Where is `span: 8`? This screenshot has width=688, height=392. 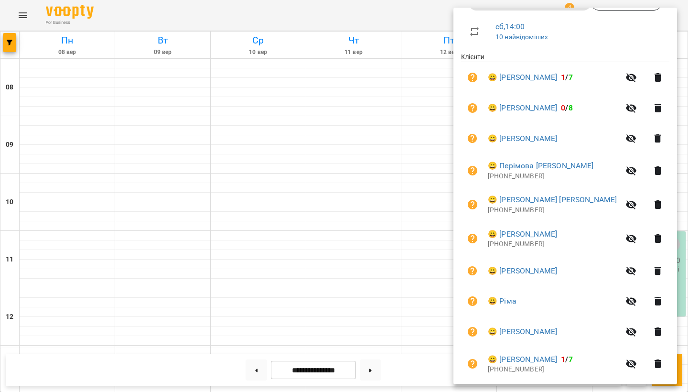 span: 8 is located at coordinates (570, 107).